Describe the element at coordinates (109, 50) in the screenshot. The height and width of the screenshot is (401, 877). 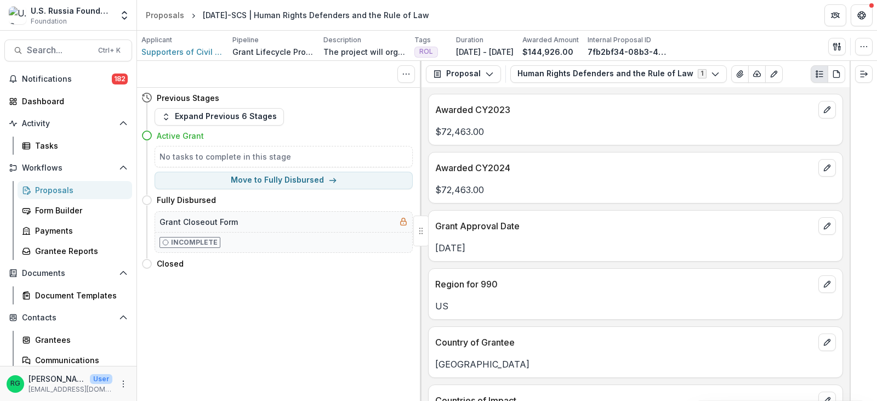
I see `div: Ctrl + K` at that location.